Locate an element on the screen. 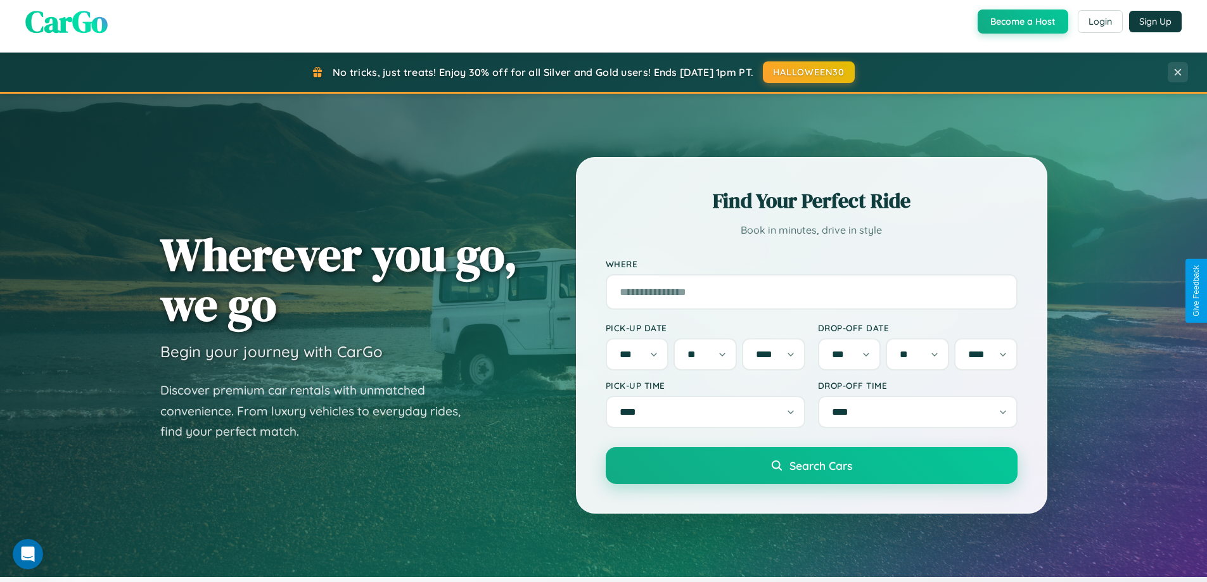  div: Give Feedback is located at coordinates (1196, 291).